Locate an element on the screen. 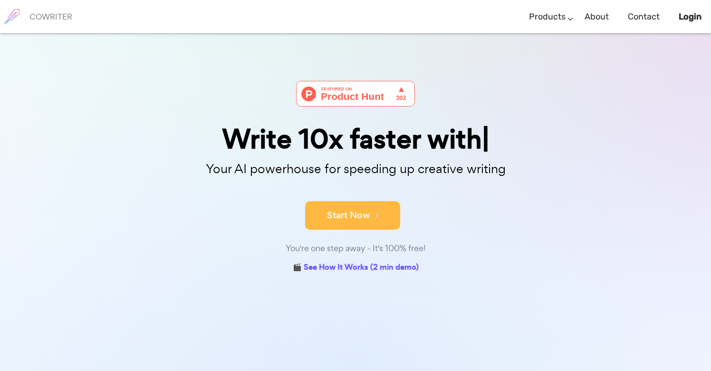  a: Contact is located at coordinates (644, 17).